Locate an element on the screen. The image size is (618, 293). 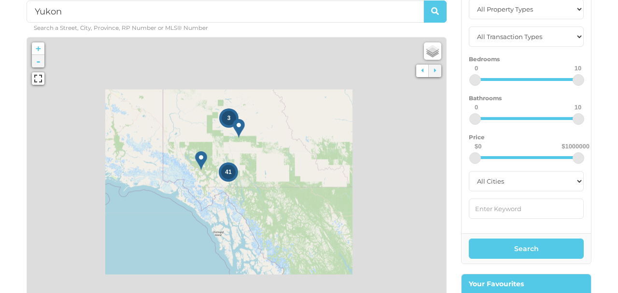
small: Price is located at coordinates (476, 137).